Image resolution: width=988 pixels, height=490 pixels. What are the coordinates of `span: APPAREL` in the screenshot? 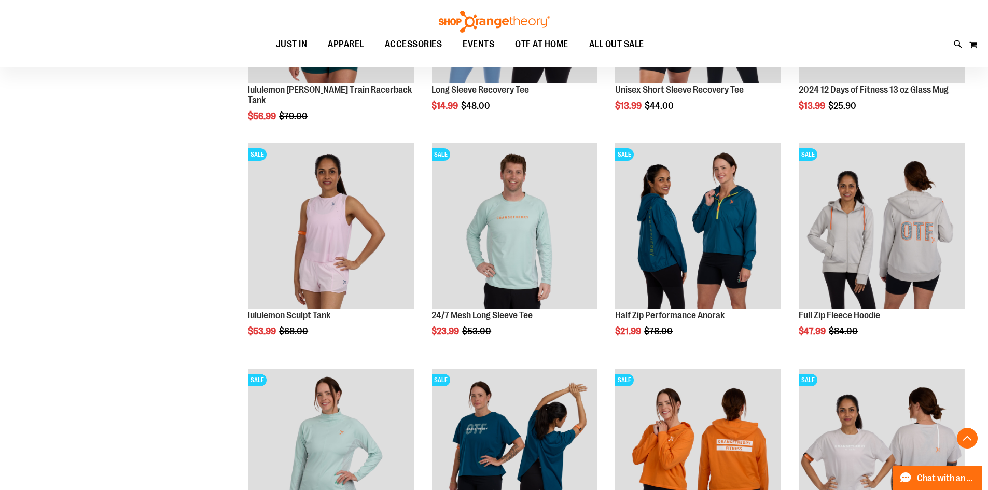 It's located at (346, 44).